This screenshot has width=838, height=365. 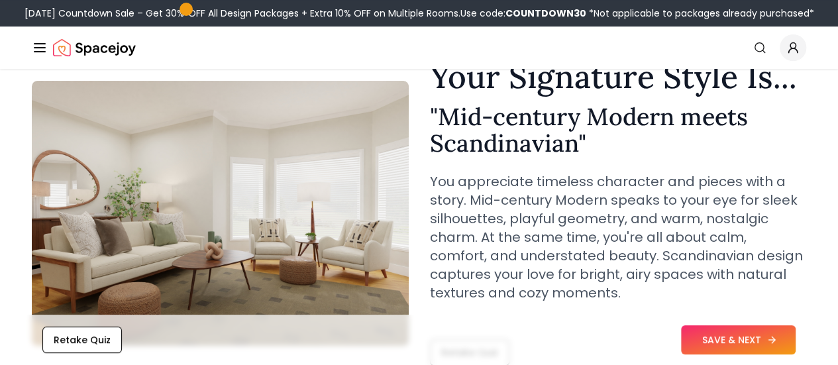 What do you see at coordinates (94, 48) in the screenshot?
I see `a: Spacejoy` at bounding box center [94, 48].